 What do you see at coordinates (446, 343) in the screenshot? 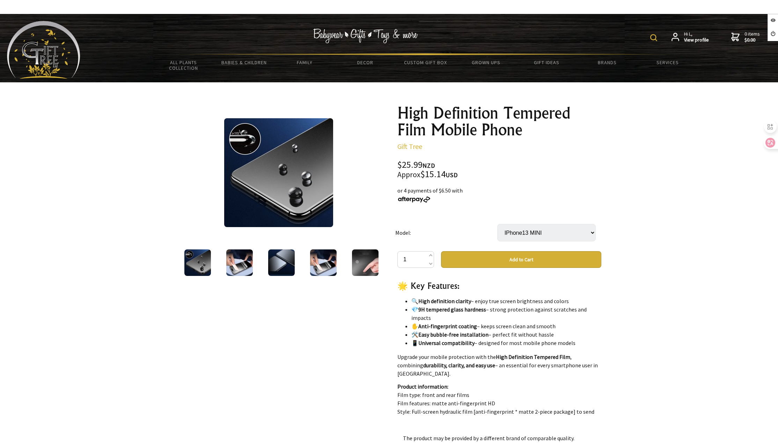
I see `strong: Universal compatibility` at bounding box center [446, 343].